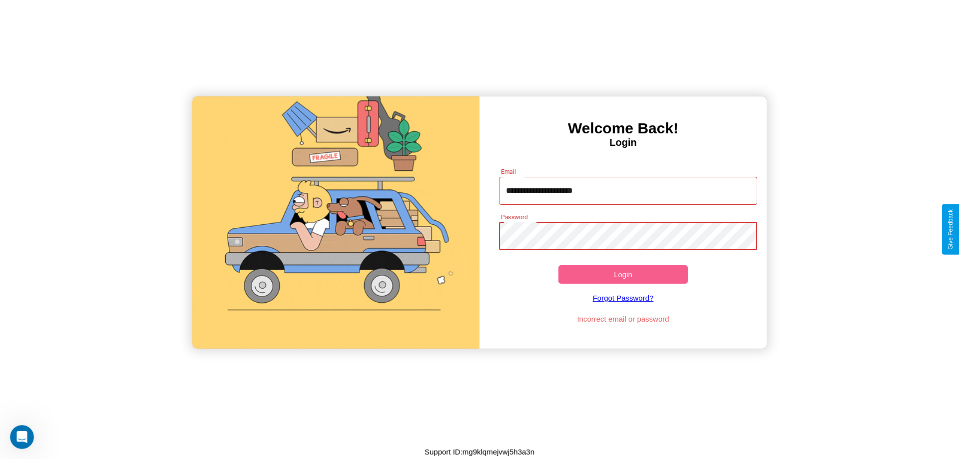 This screenshot has height=459, width=959. Describe the element at coordinates (336, 222) in the screenshot. I see `img: gif` at that location.